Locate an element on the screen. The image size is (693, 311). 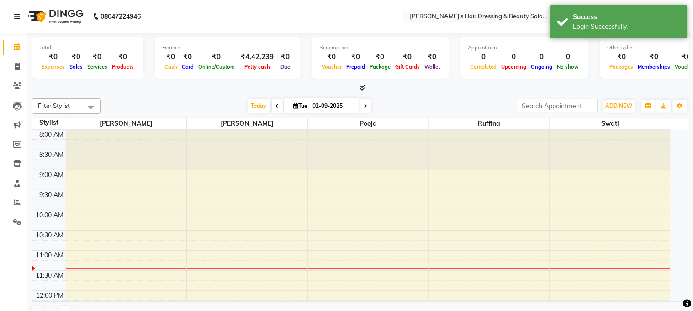
div: 10:30 AM is located at coordinates (50, 235).